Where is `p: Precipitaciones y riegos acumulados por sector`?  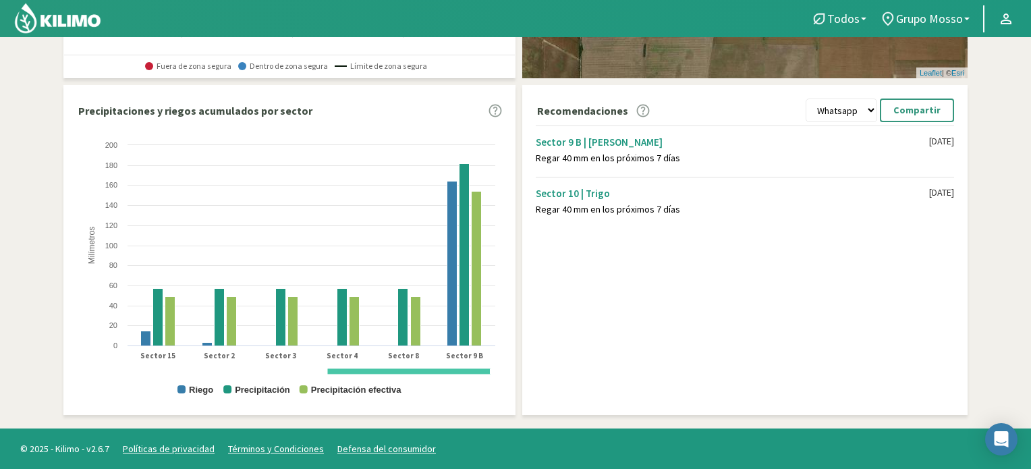
p: Precipitaciones y riegos acumulados por sector is located at coordinates (195, 111).